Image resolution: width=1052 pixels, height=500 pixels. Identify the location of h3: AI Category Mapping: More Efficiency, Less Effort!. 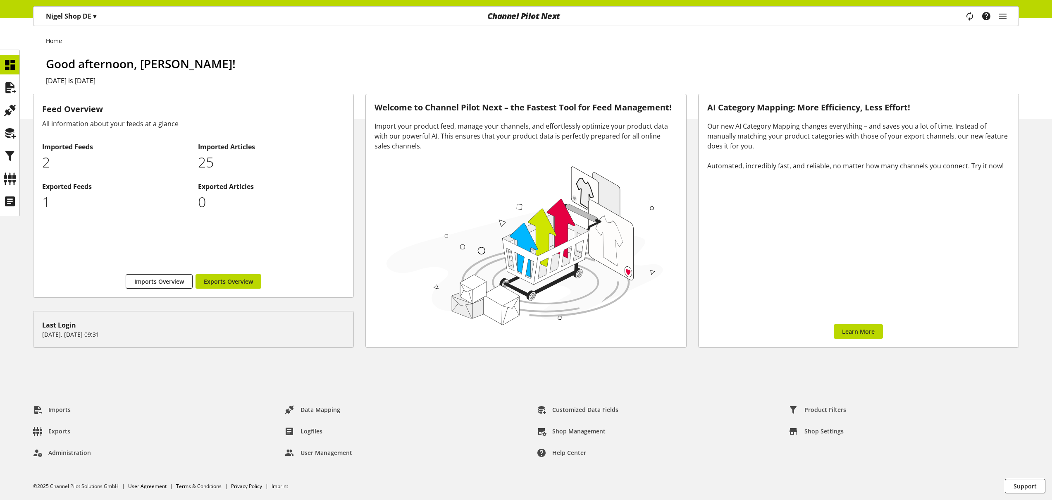
(859, 107).